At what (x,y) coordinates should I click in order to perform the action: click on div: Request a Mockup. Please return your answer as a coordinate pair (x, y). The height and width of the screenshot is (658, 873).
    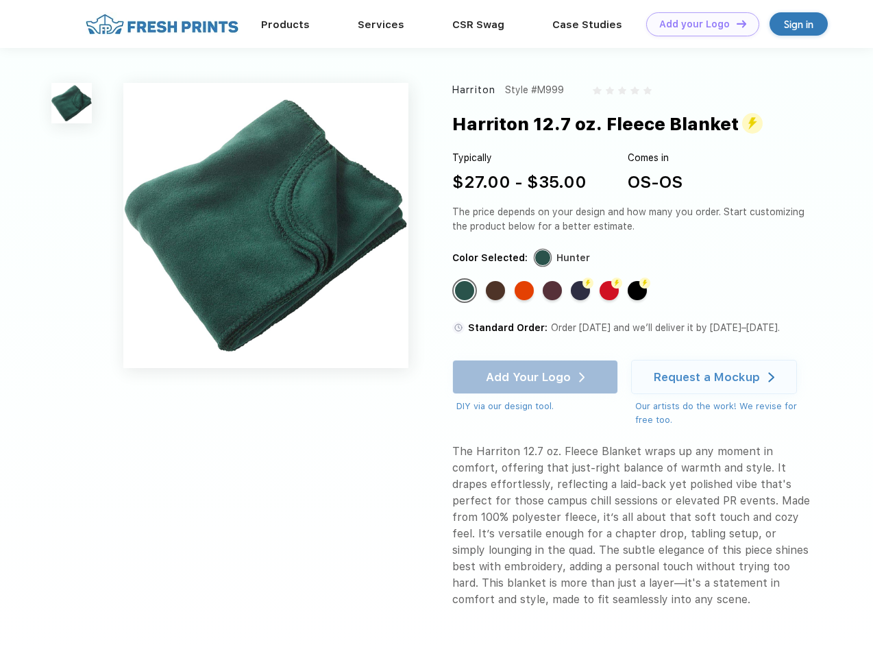
    Looking at the image, I should click on (706, 377).